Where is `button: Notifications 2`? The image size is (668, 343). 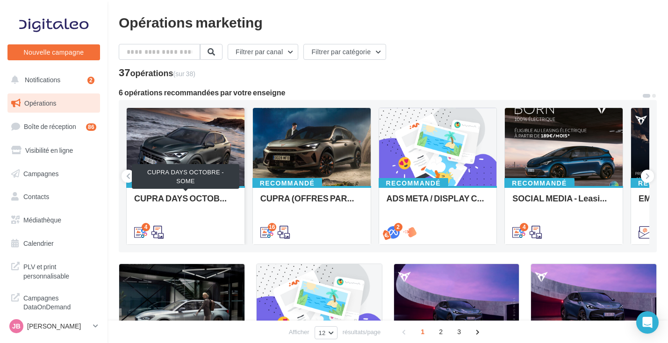
button: Notifications 2 is located at coordinates (52, 80).